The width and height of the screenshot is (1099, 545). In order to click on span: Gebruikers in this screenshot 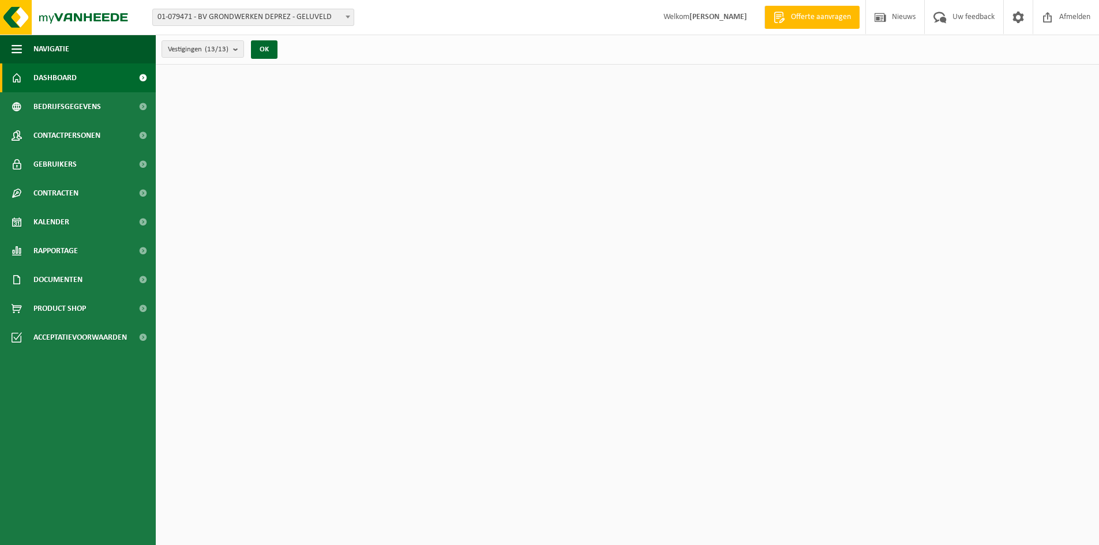, I will do `click(55, 164)`.